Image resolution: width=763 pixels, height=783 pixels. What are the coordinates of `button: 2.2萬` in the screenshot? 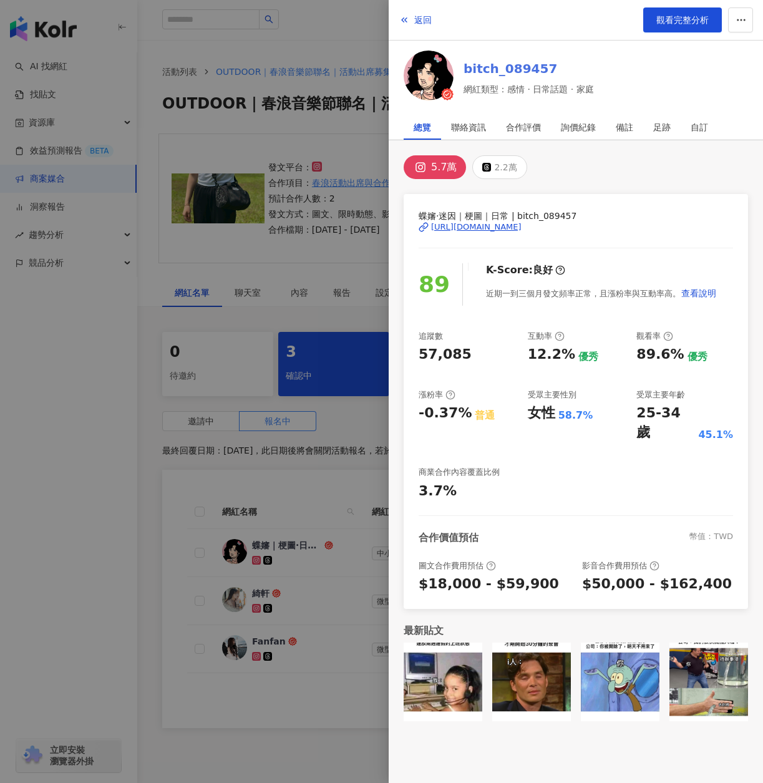 It's located at (499, 167).